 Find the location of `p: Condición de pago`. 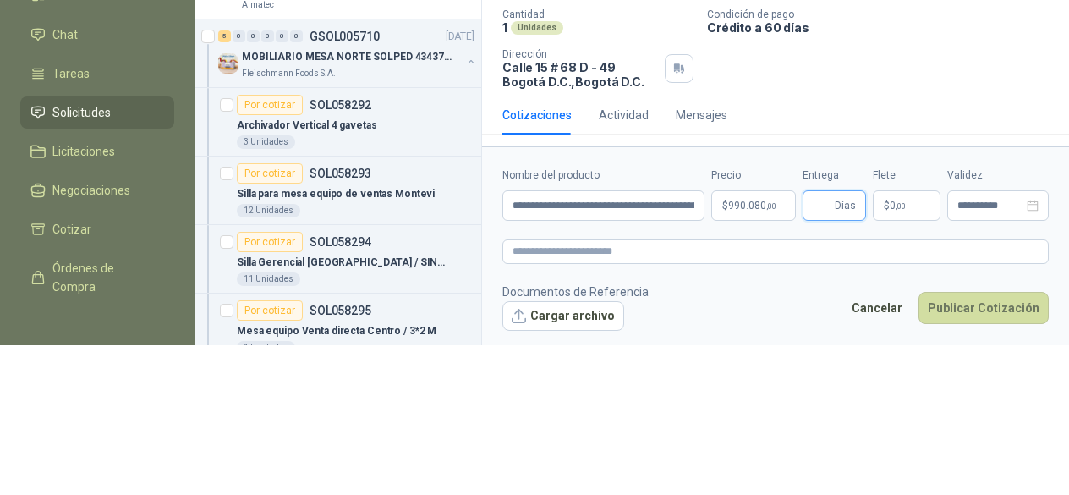

p: Condición de pago is located at coordinates (885, 14).